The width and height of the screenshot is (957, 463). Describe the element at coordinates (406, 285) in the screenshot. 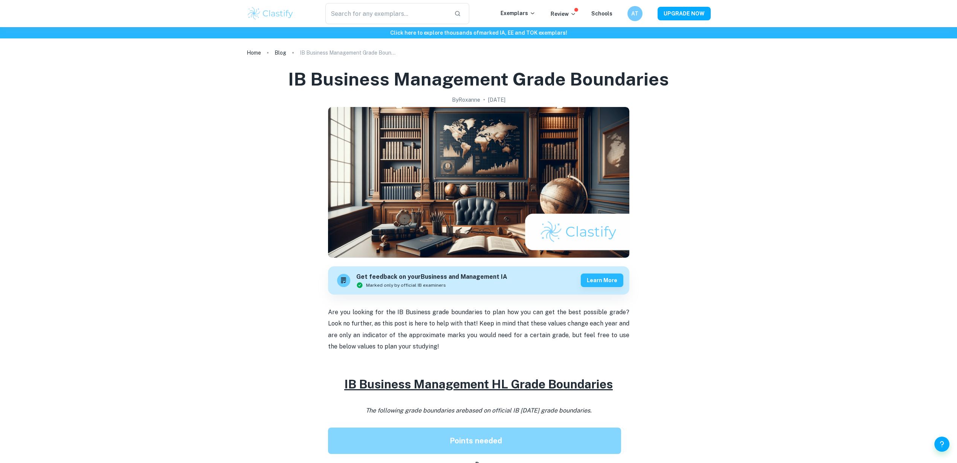

I see `span: Marked only by official IB examiners` at that location.